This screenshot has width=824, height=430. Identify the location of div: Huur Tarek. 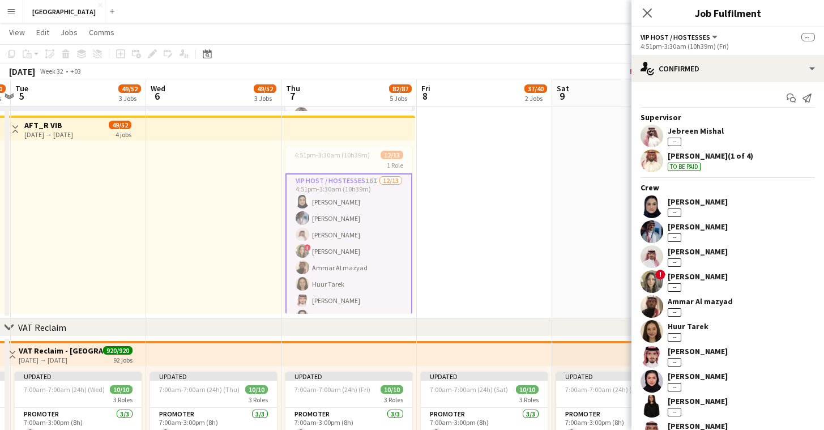
(688, 326).